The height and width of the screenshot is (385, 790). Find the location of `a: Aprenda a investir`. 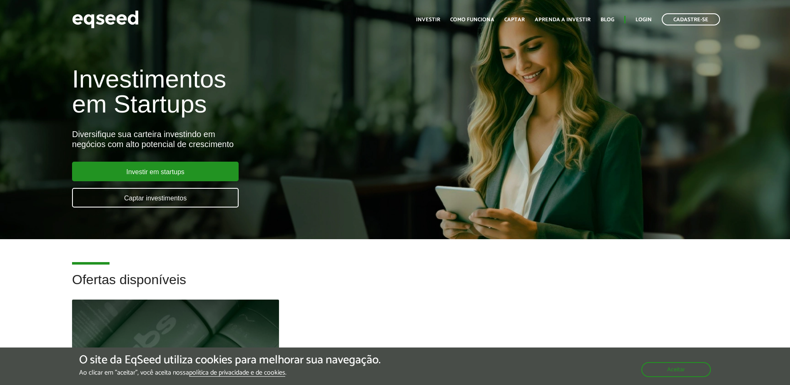

a: Aprenda a investir is located at coordinates (562, 20).